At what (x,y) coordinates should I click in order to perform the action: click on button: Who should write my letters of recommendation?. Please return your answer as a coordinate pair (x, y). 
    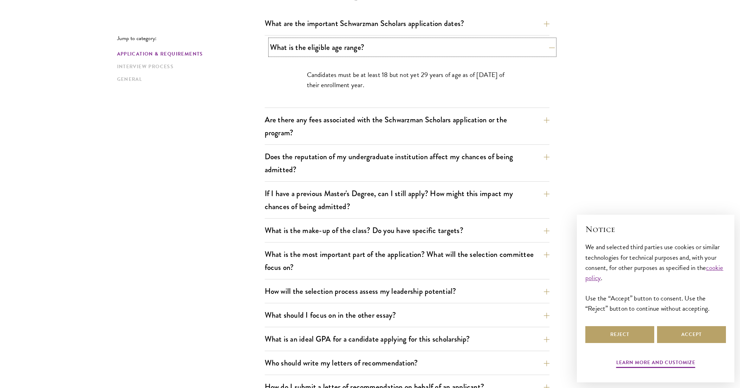
    Looking at the image, I should click on (407, 363).